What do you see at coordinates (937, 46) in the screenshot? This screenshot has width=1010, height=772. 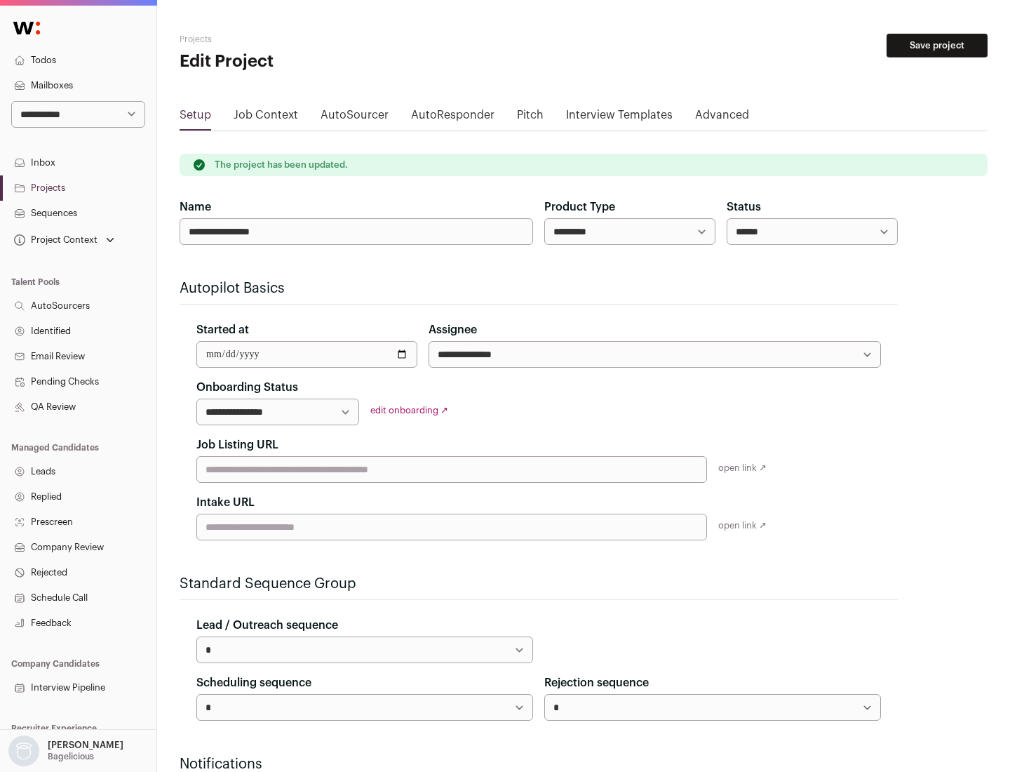 I see `button: Save project` at bounding box center [937, 46].